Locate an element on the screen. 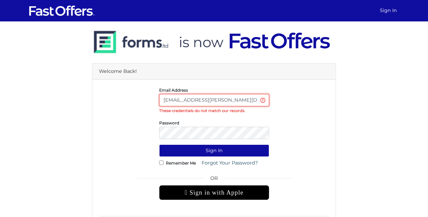 This screenshot has height=217, width=428. button: Sign In is located at coordinates (214, 151).